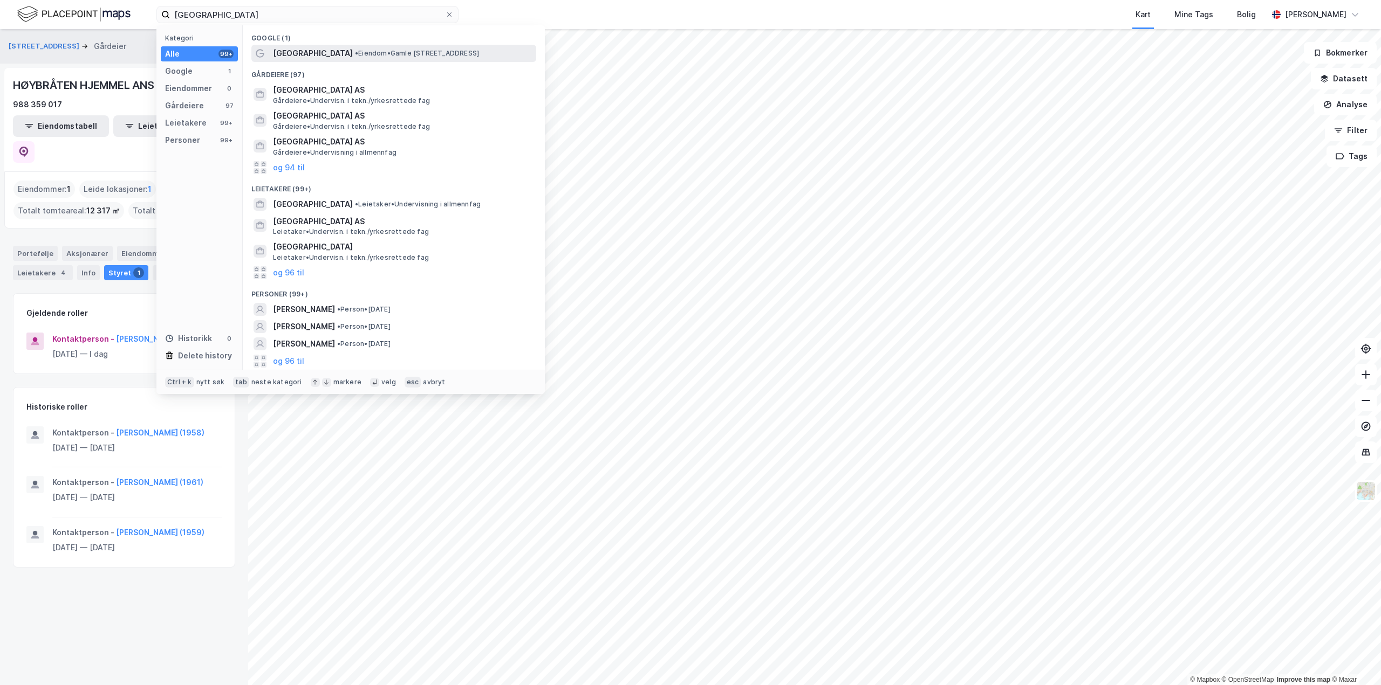 The height and width of the screenshot is (685, 1381). Describe the element at coordinates (87, 253) in the screenshot. I see `div: Aksjonærer` at that location.